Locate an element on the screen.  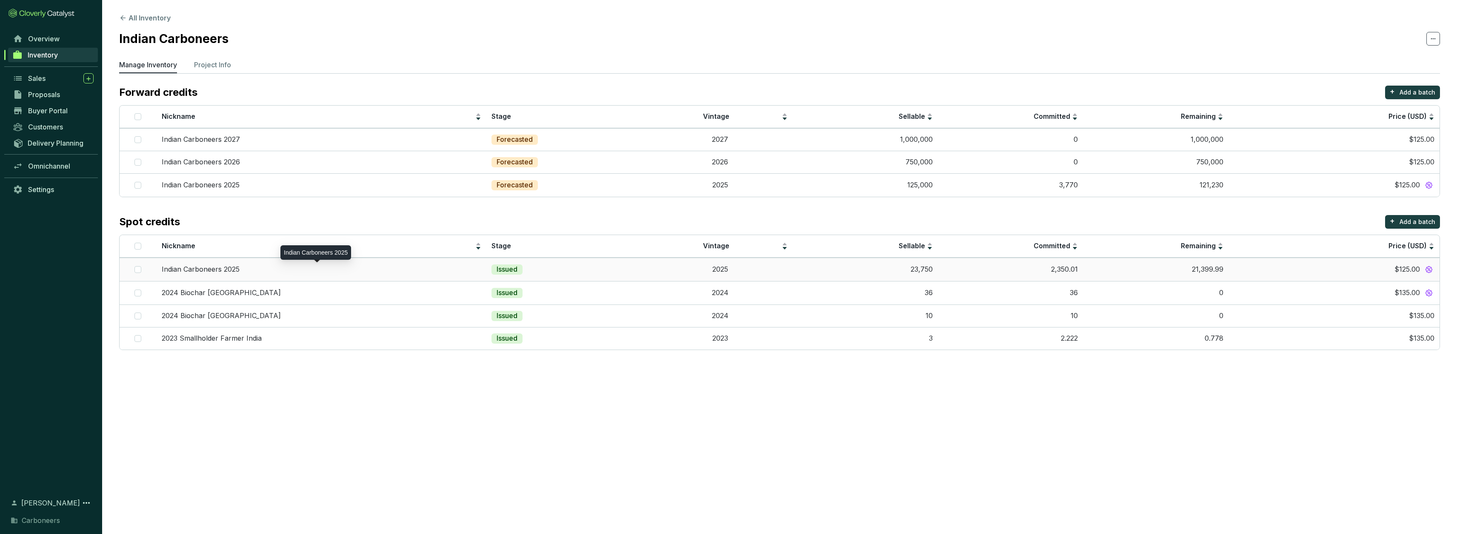
a: Settings is located at coordinates (53, 189).